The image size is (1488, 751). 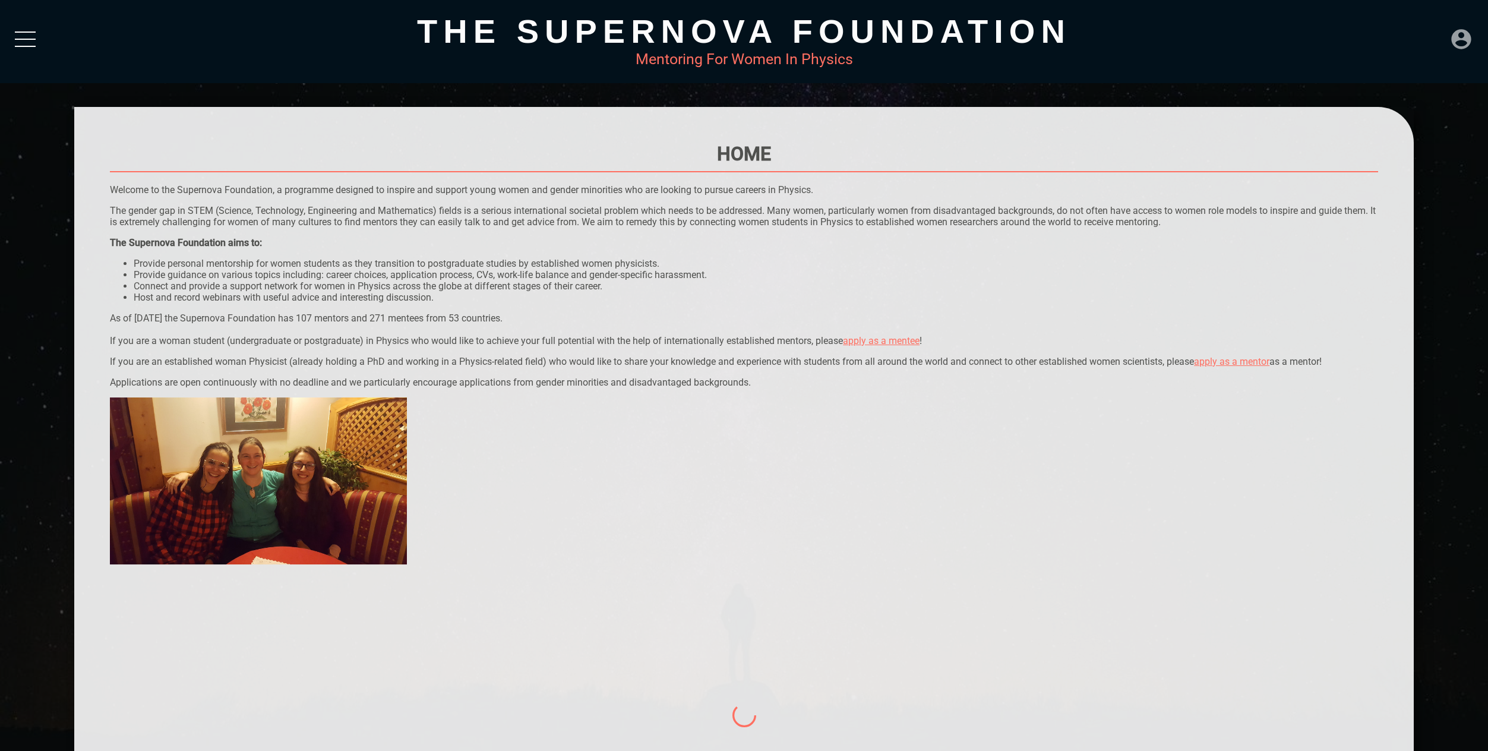 I want to click on p: Welcome to the Supernova Foundation, a programme designed to inspire and support young women and ..., so click(x=744, y=190).